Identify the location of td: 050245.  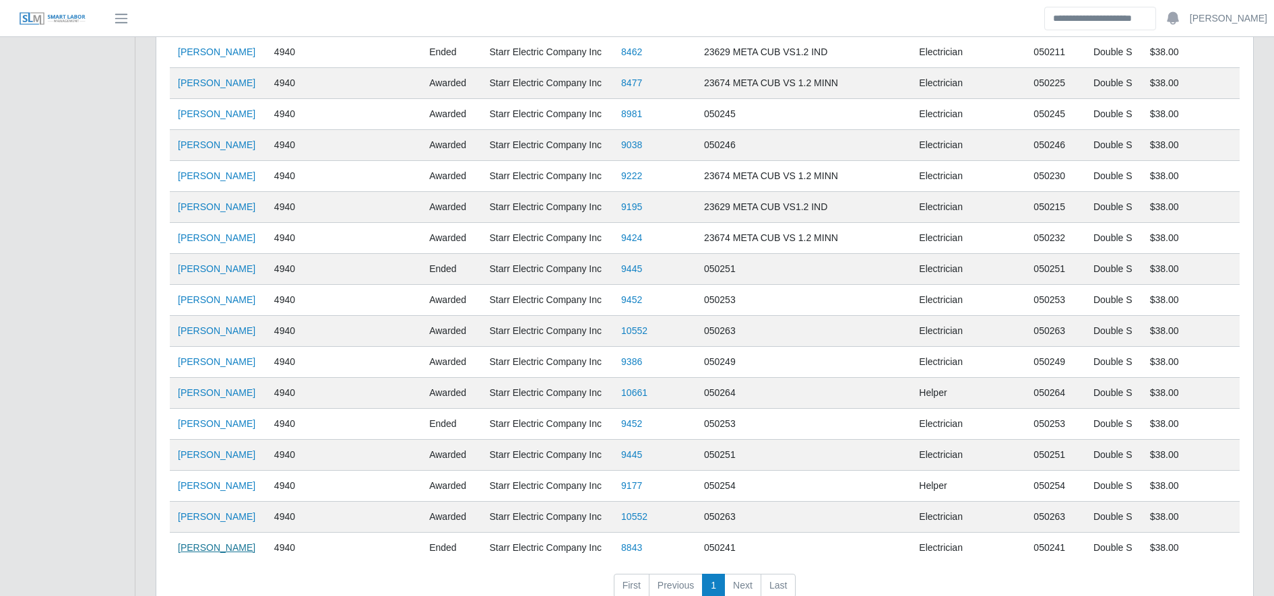
(803, 115).